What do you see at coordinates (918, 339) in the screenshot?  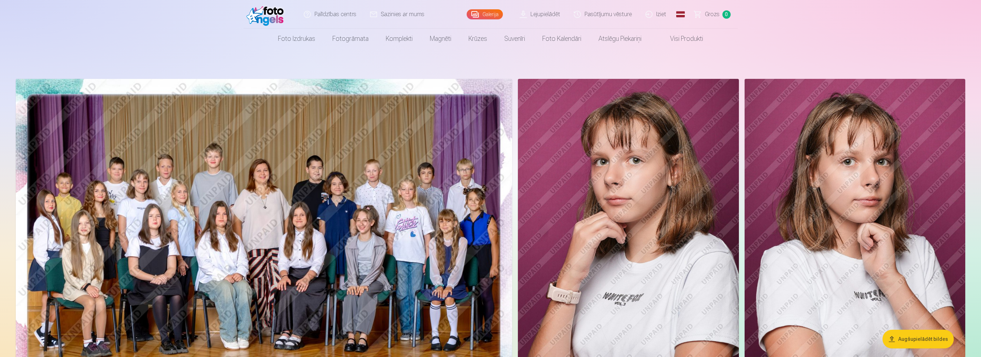 I see `button: Augšupielādēt bildes` at bounding box center [918, 339].